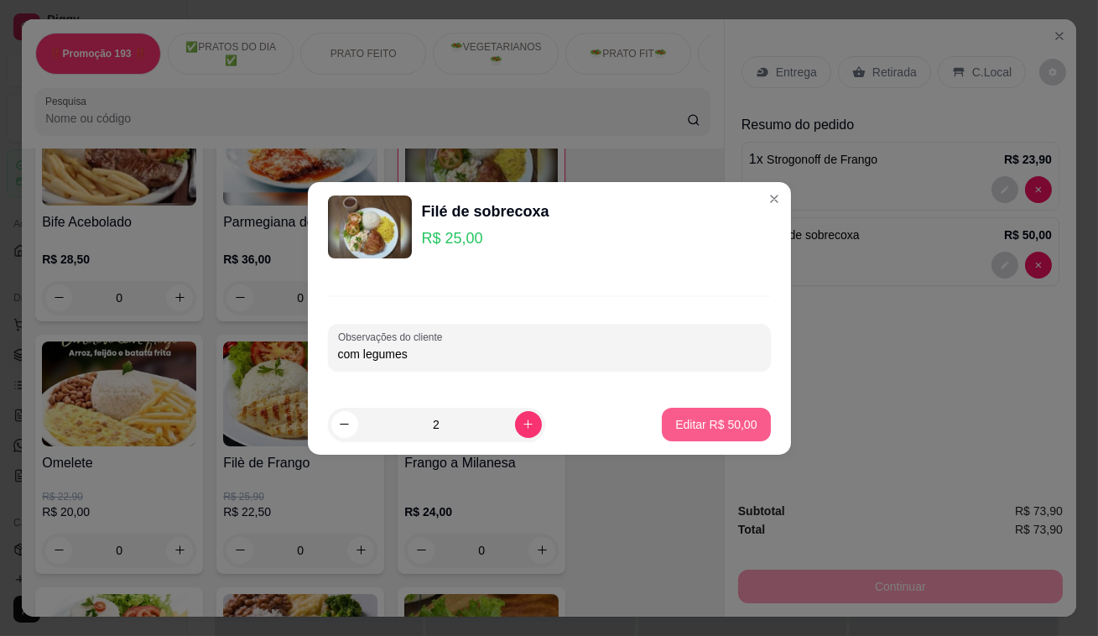 The width and height of the screenshot is (1098, 636). What do you see at coordinates (345, 424) in the screenshot?
I see `button: decrease-product-quantity` at bounding box center [345, 424].